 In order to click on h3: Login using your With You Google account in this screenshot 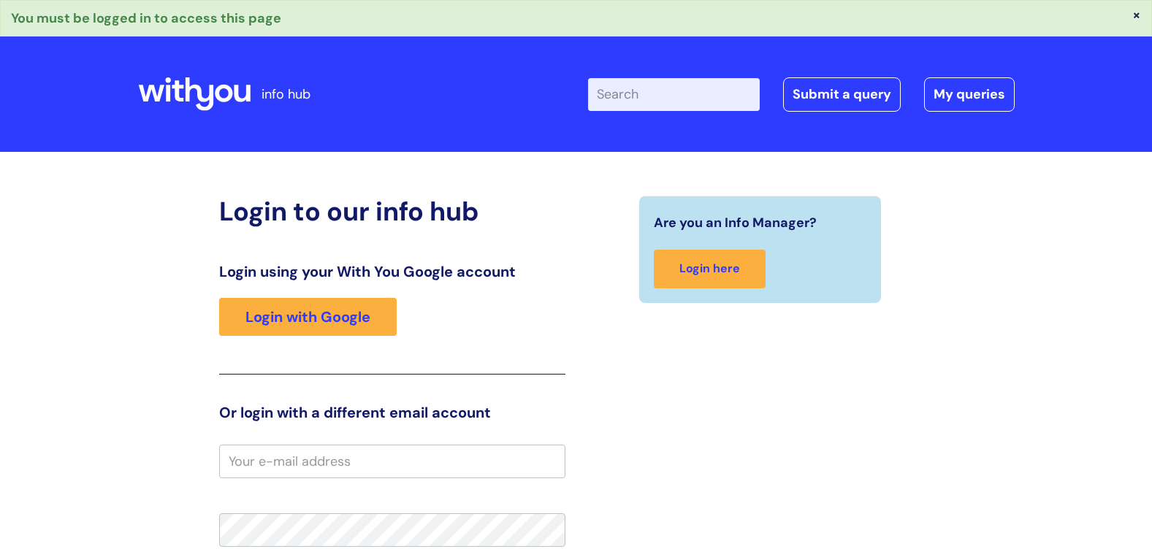, I will do `click(392, 272)`.